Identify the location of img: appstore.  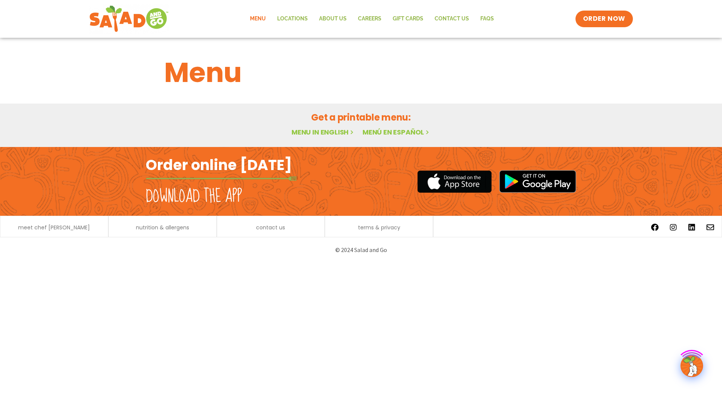
(454, 181).